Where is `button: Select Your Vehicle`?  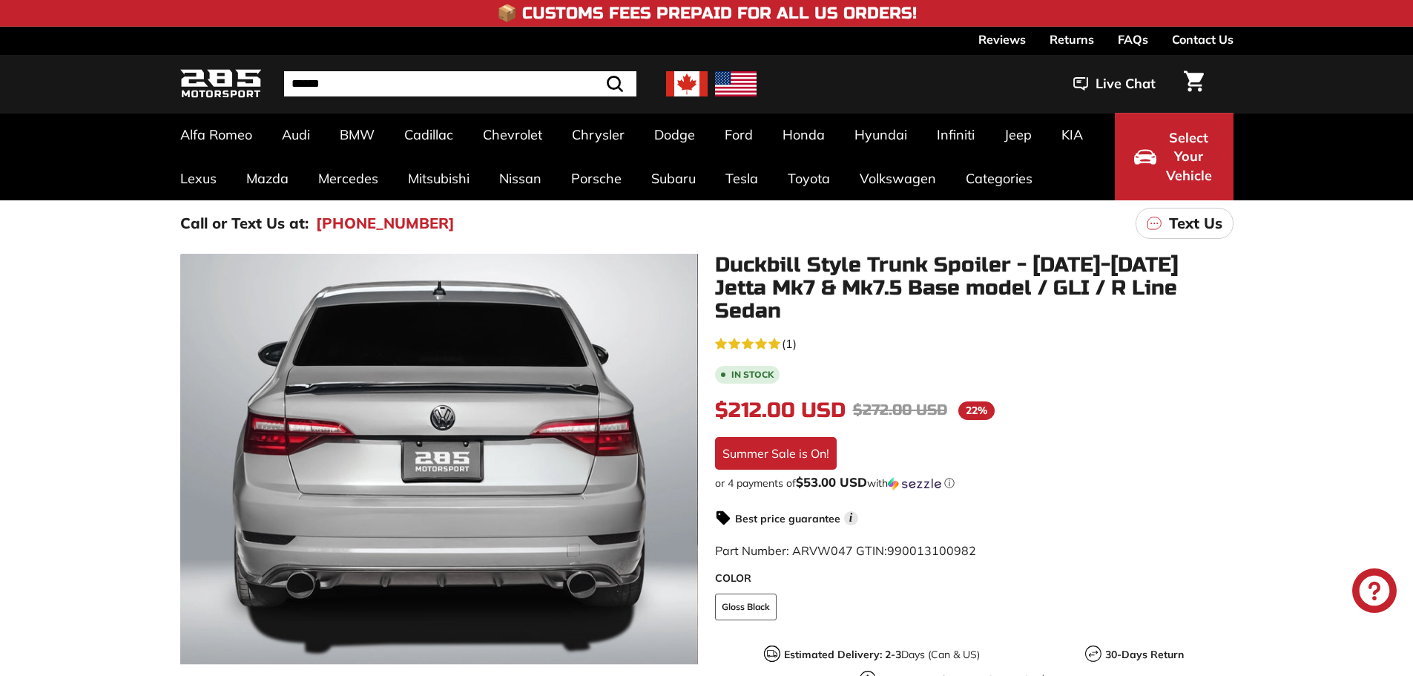 button: Select Your Vehicle is located at coordinates (1174, 157).